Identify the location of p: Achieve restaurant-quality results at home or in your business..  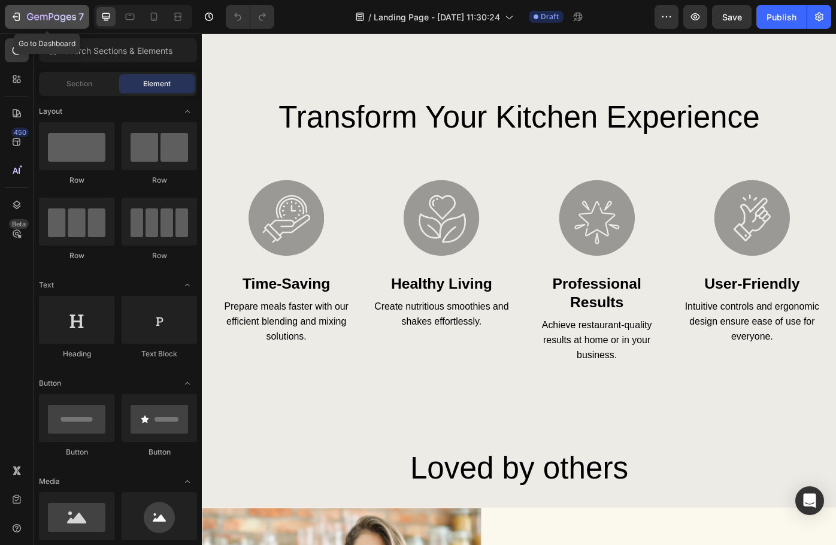
(447, 347).